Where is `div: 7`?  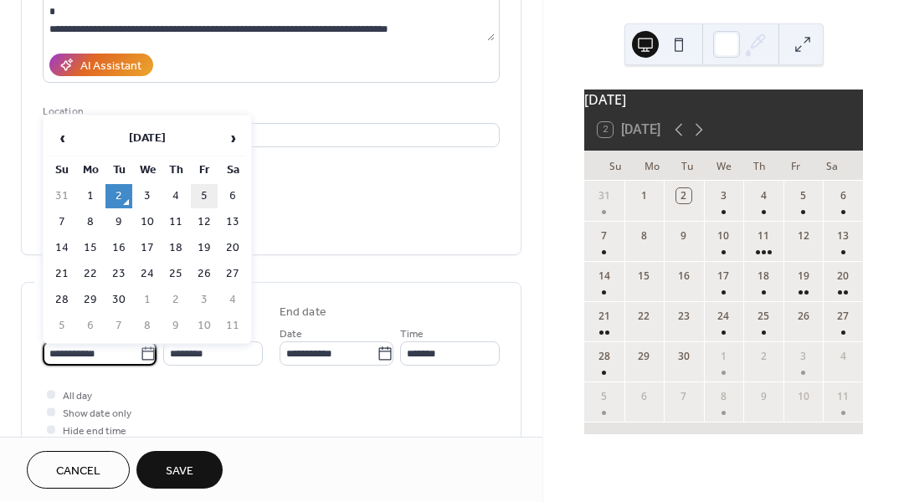
div: 7 is located at coordinates (684, 397).